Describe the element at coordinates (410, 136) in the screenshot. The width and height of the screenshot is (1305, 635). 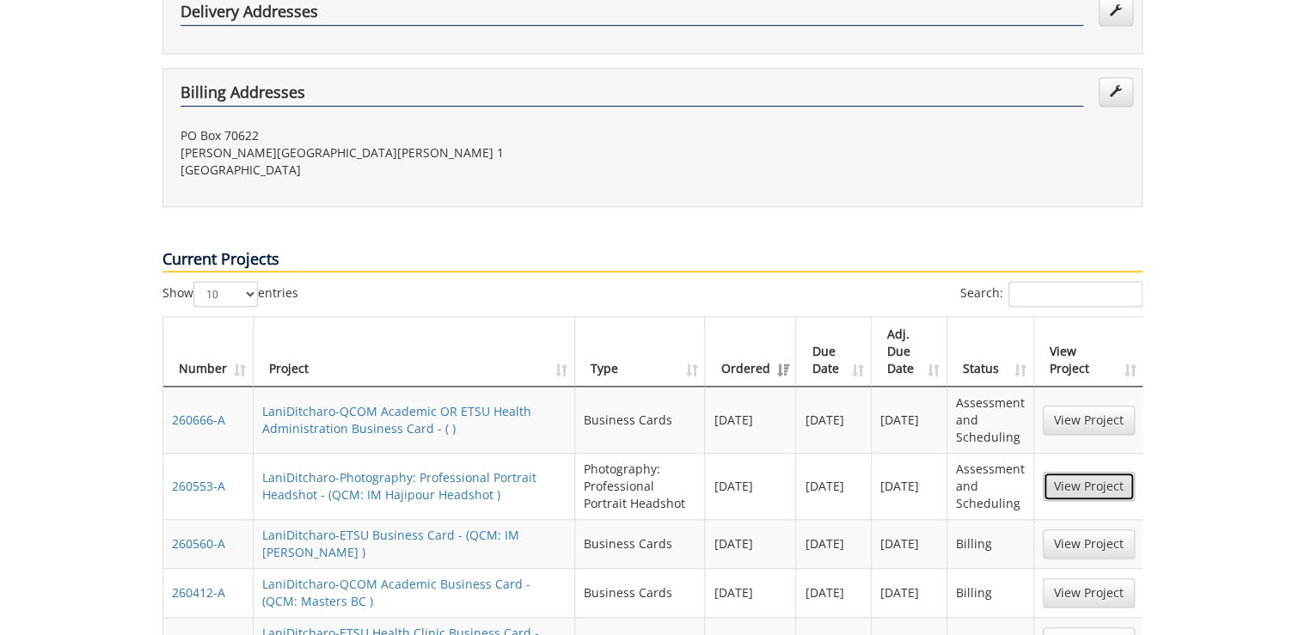
I see `p: PO Box 70622` at that location.